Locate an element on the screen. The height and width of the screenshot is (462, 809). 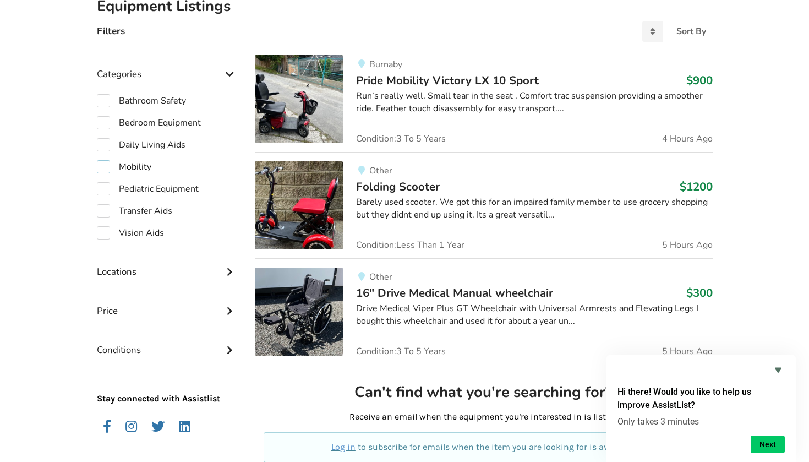
div: Hi there! Would you like to help us improve AssistList? is located at coordinates (702, 408).